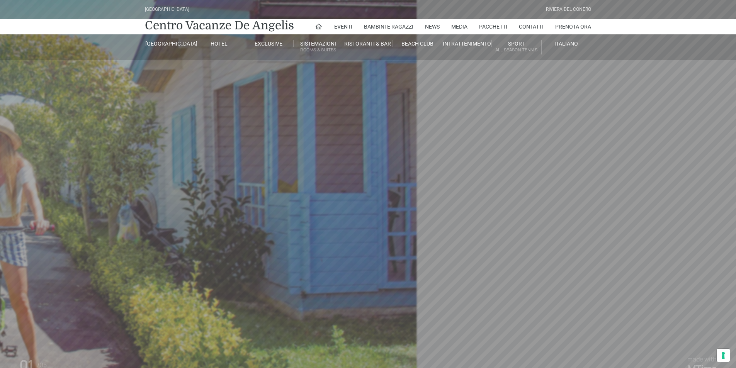  Describe the element at coordinates (459, 27) in the screenshot. I see `a: Media` at that location.